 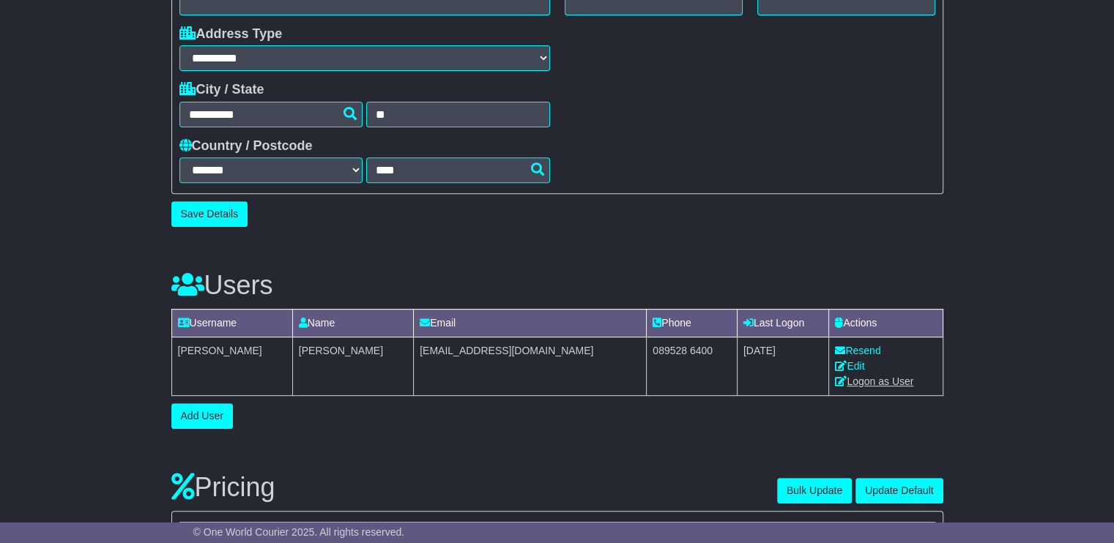 What do you see at coordinates (898, 491) in the screenshot?
I see `button: Update Default` at bounding box center [898, 491].